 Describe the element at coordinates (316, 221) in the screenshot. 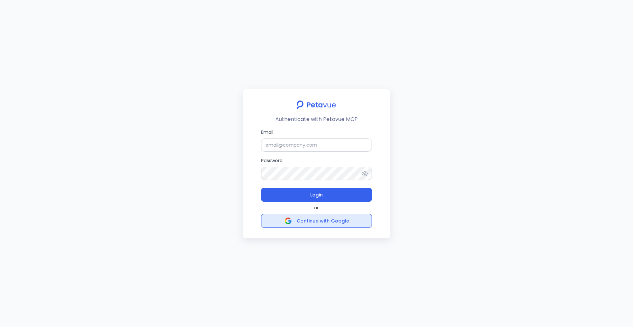

I see `button: Continue with Google` at that location.